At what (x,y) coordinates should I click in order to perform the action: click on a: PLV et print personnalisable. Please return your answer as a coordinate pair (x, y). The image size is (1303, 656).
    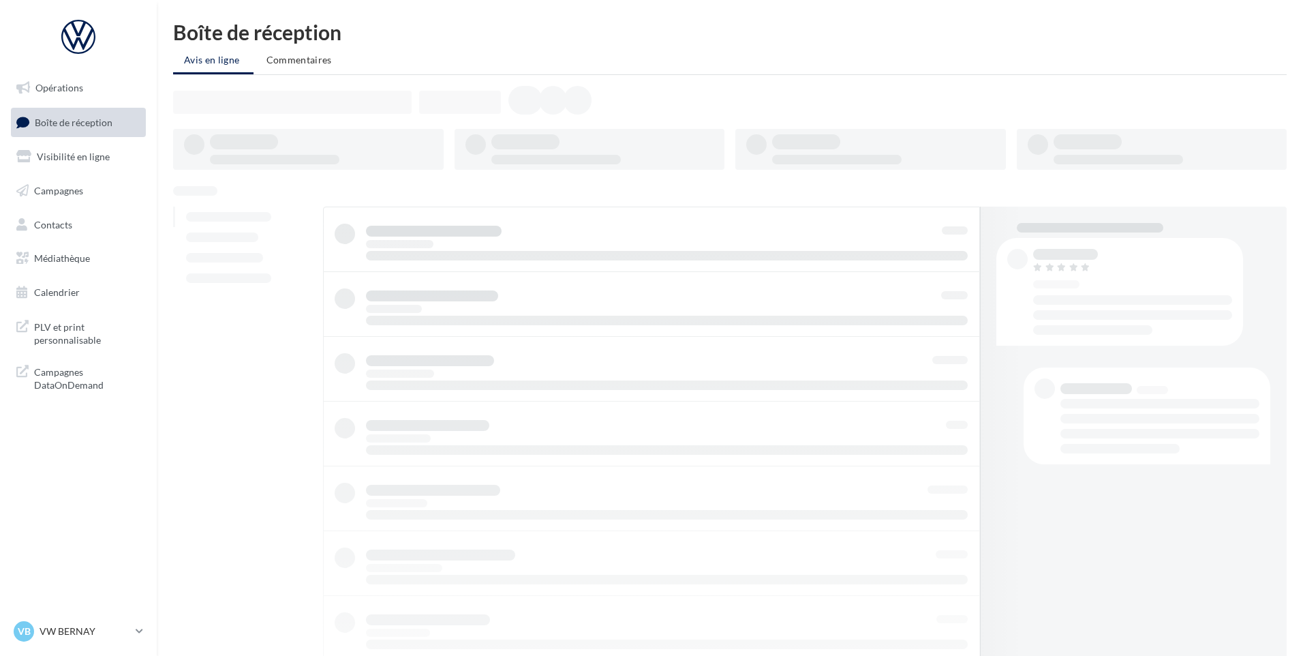
    Looking at the image, I should click on (78, 332).